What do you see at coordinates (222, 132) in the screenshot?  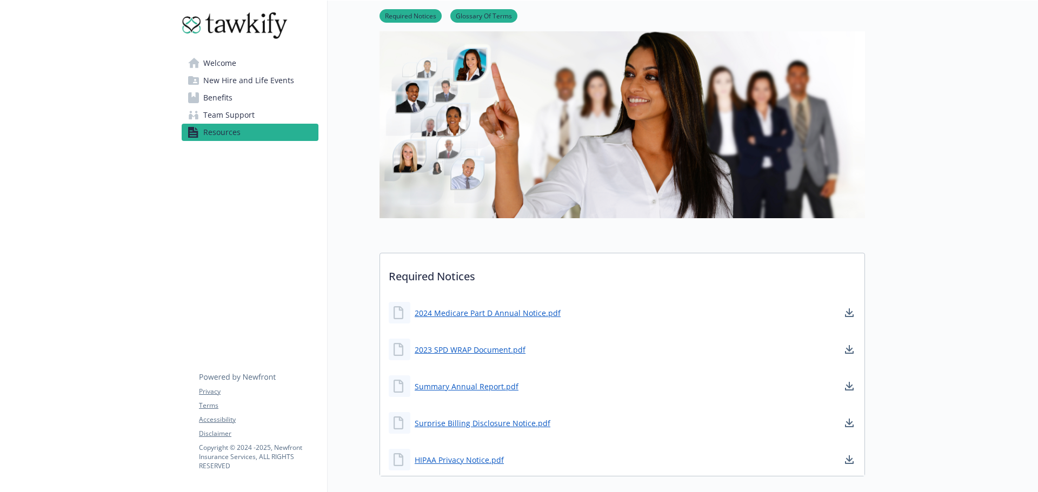 I see `span: Resources` at bounding box center [222, 132].